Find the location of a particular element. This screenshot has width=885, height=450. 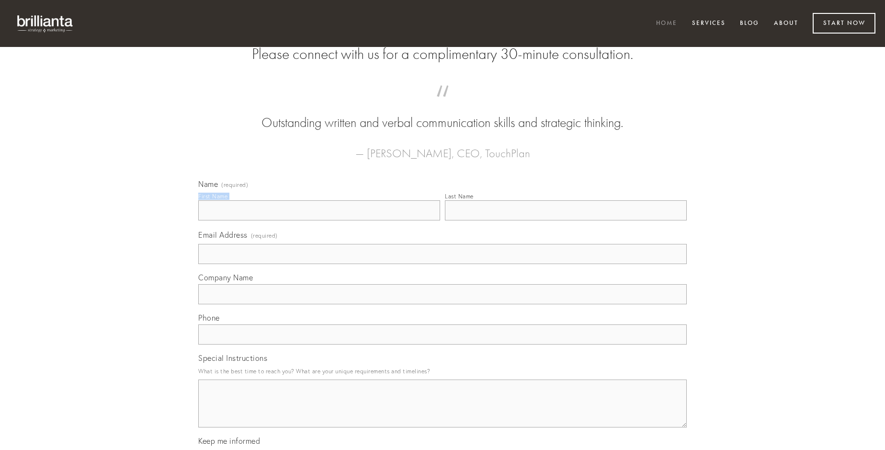

blockquote: Outstanding written and verbal communication skills and strategic thinking. is located at coordinates (443, 113).